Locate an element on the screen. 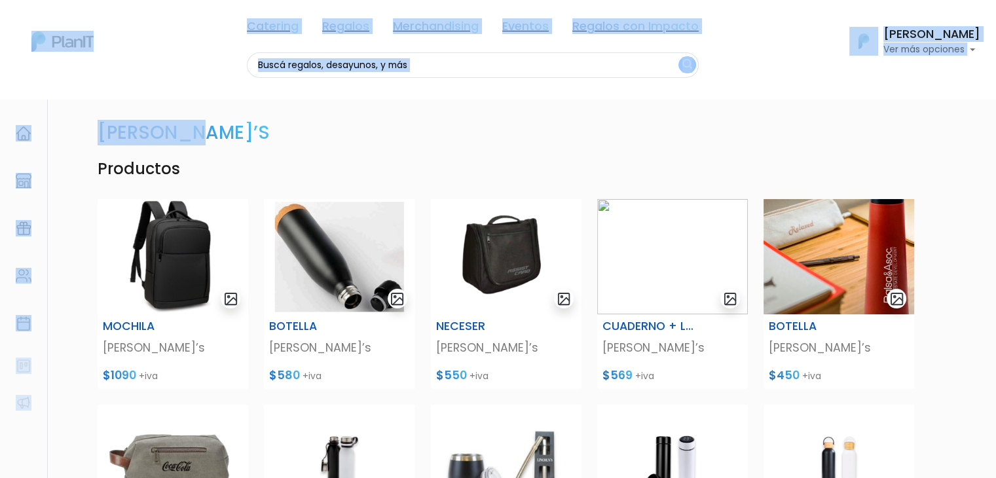 This screenshot has height=478, width=996. a: Catering is located at coordinates (272, 29).